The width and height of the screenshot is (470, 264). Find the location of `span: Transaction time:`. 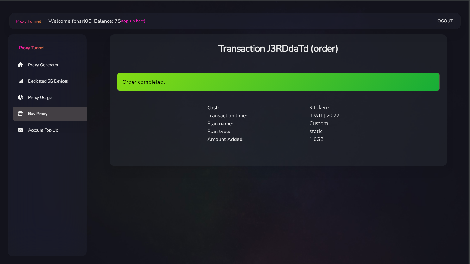

span: Transaction time: is located at coordinates (227, 116).